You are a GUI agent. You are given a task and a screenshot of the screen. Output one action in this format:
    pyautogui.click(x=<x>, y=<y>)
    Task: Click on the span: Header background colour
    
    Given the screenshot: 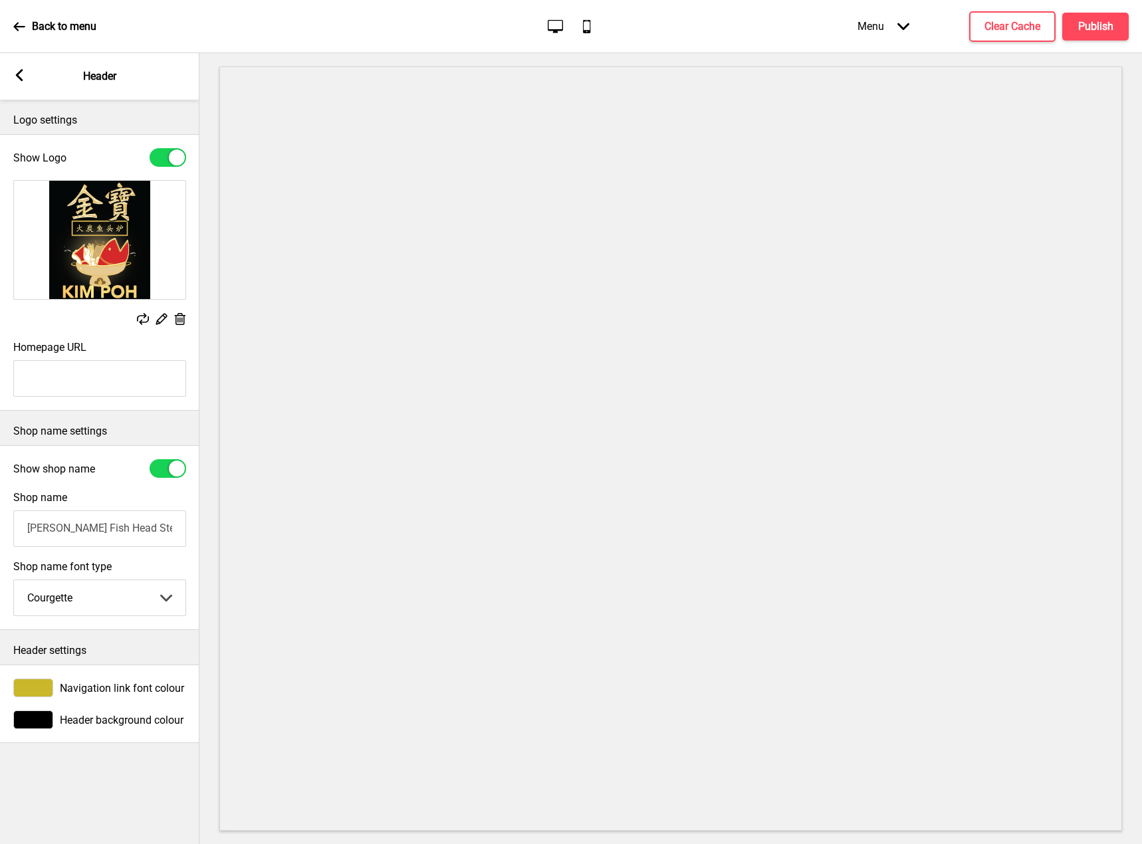 What is the action you would take?
    pyautogui.click(x=122, y=720)
    